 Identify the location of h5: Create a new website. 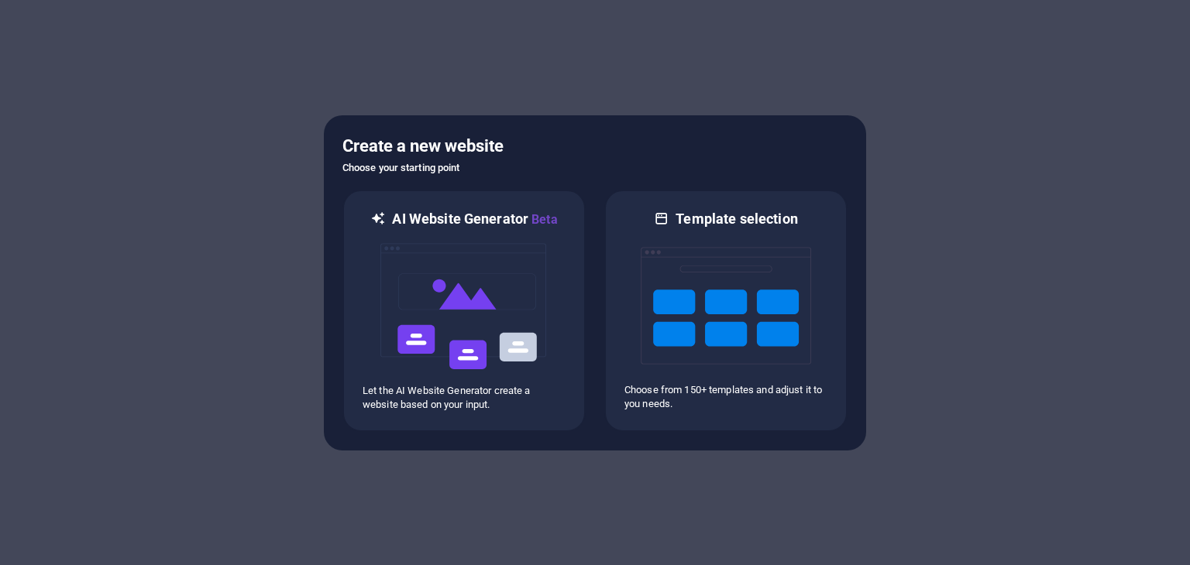
(595, 146).